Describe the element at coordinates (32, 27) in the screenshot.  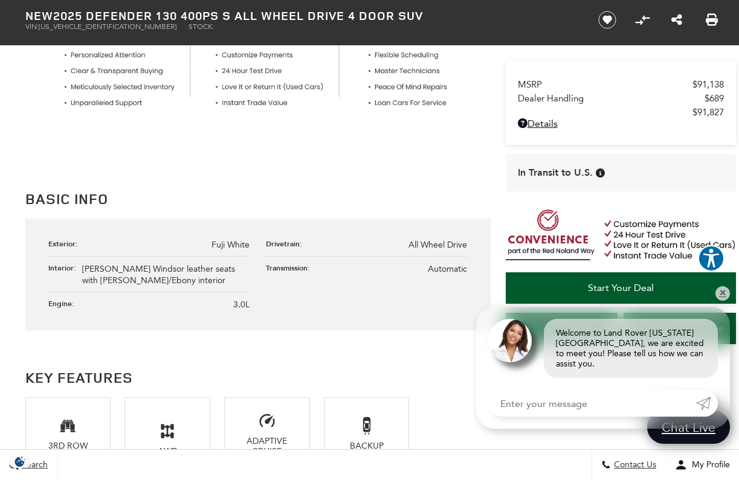
I see `span: VIN:` at that location.